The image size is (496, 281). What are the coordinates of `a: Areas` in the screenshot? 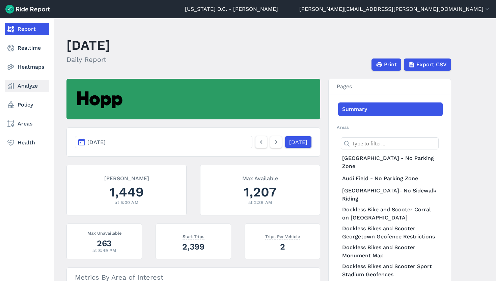 It's located at (27, 124).